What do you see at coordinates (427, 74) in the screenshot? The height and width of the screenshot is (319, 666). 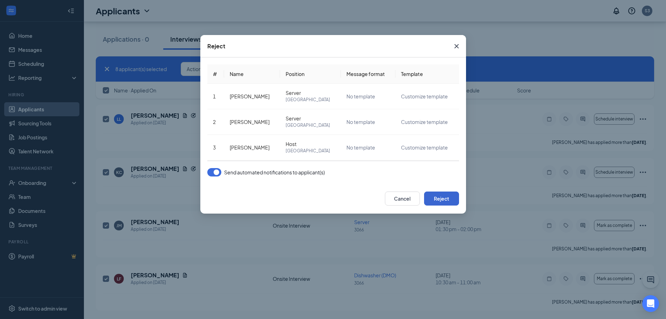 I see `th: Template` at bounding box center [427, 74].